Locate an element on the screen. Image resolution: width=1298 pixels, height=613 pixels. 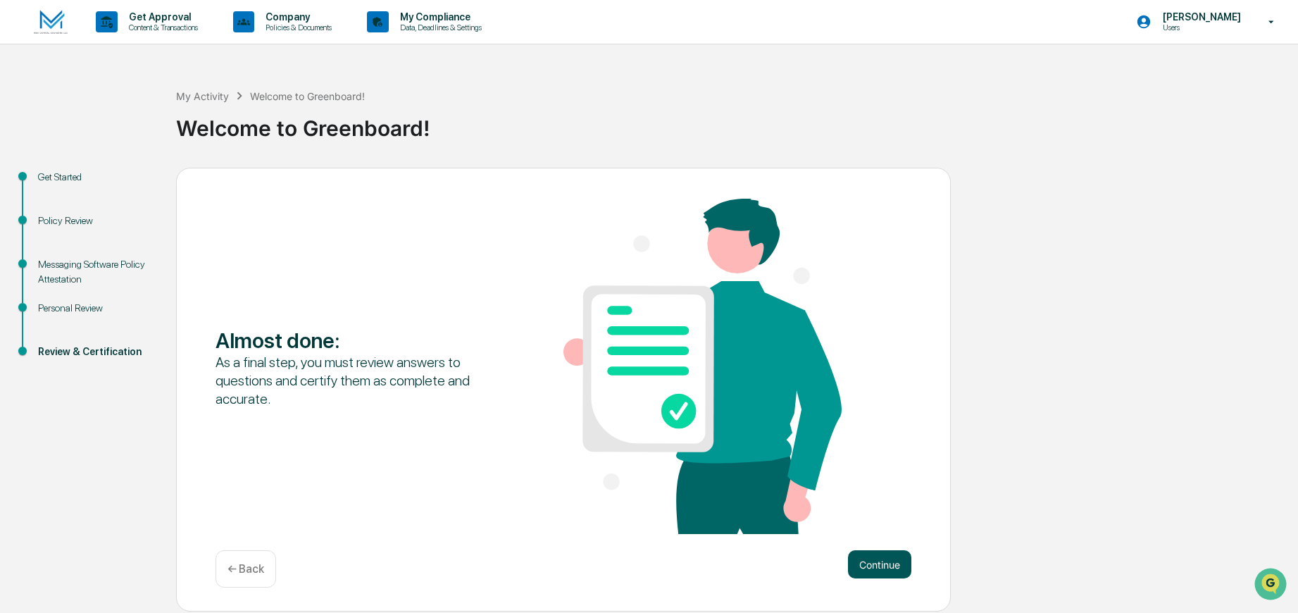
div: As a final step, you must review answers to questions and certify them as complete and accurate. is located at coordinates (354, 380).